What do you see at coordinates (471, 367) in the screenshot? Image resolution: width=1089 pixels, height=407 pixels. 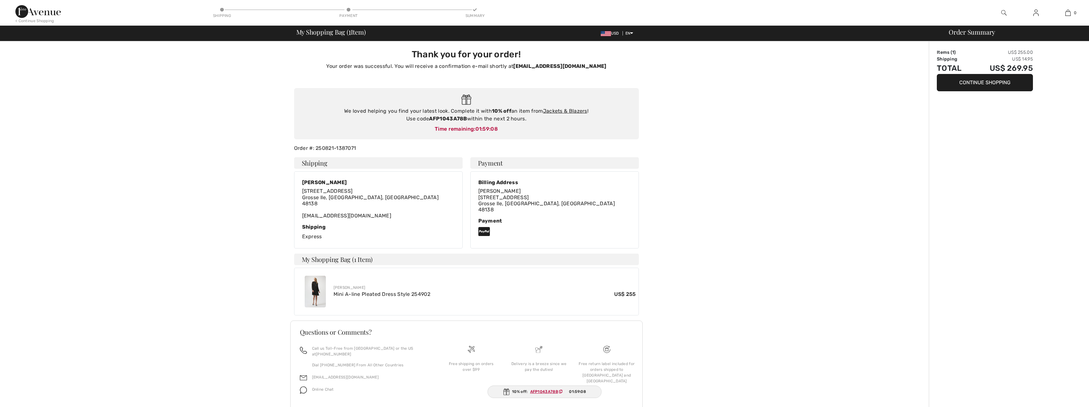 I see `div: Free shipping on orders over $99` at bounding box center [471, 367].